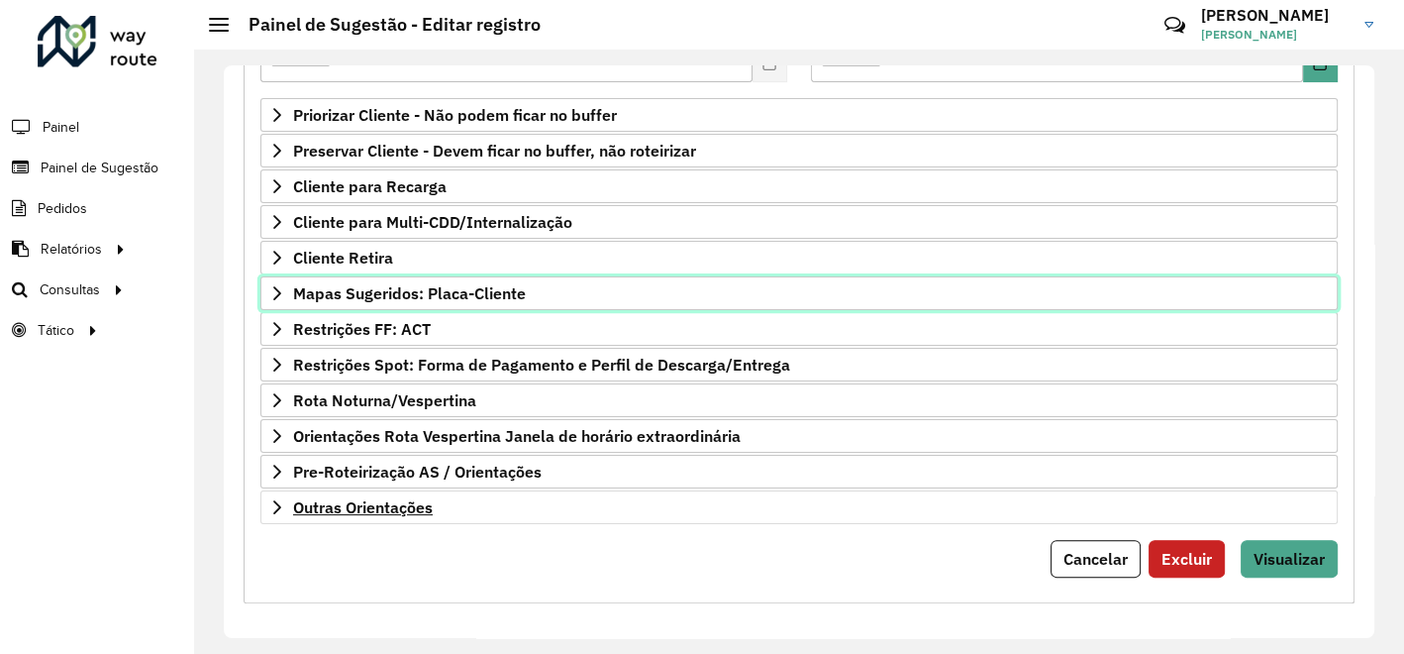  I want to click on span: Visualizar, so click(1289, 559).